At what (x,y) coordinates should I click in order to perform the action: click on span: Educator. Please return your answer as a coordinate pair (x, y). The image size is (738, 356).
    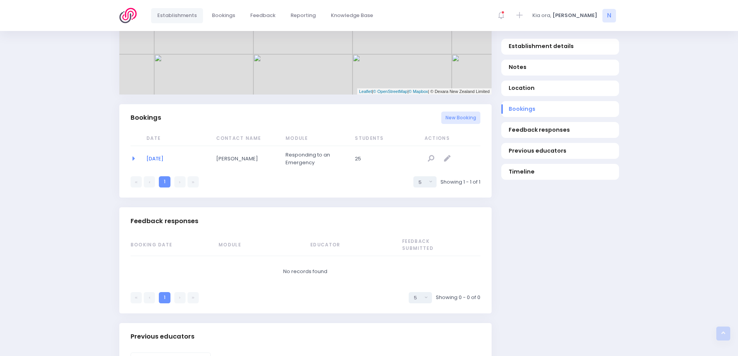
    Looking at the image, I should click on (332, 245).